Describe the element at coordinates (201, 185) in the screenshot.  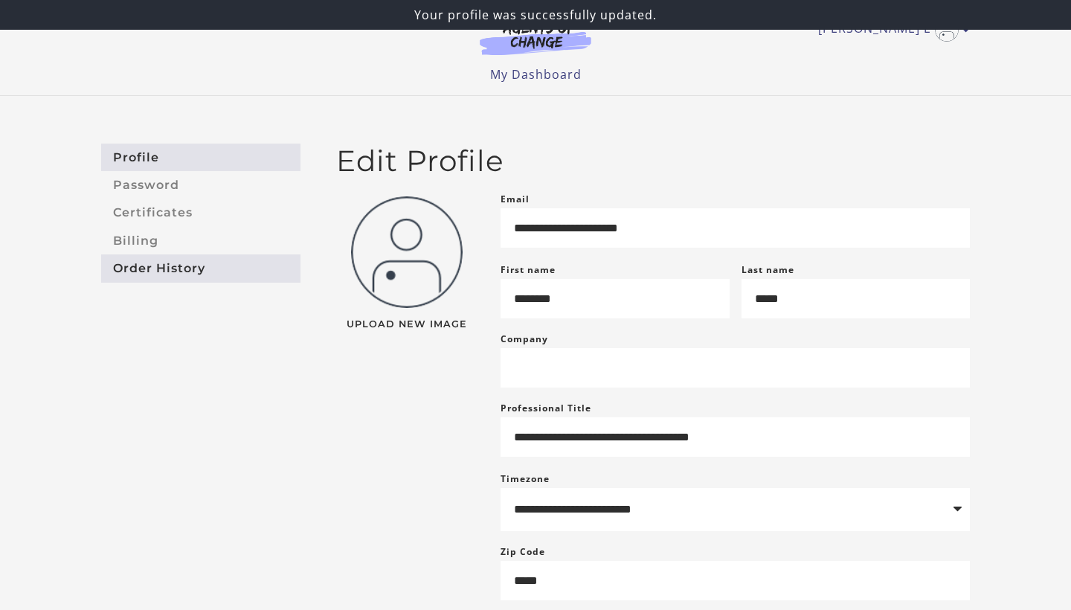
I see `a: Password` at that location.